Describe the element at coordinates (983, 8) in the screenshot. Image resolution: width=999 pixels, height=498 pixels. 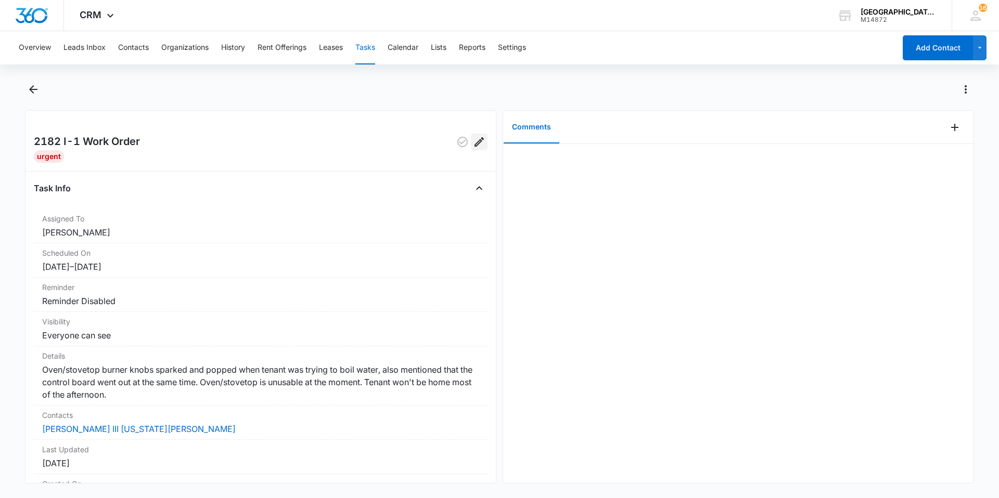
I see `span: 16` at that location.